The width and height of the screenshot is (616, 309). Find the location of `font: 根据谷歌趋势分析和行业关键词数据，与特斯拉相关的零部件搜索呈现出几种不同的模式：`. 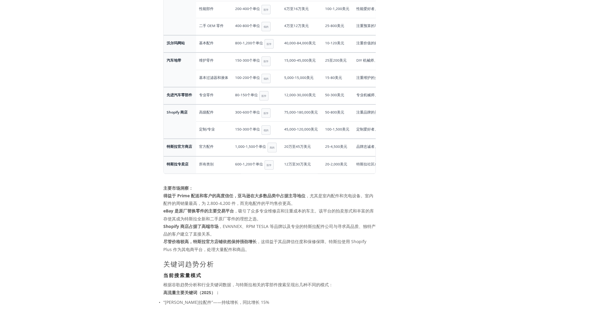

font: 根据谷歌趋势分析和行业关键词数据，与特斯拉相关的零部件搜索呈现出几种不同的模式： is located at coordinates (248, 284).